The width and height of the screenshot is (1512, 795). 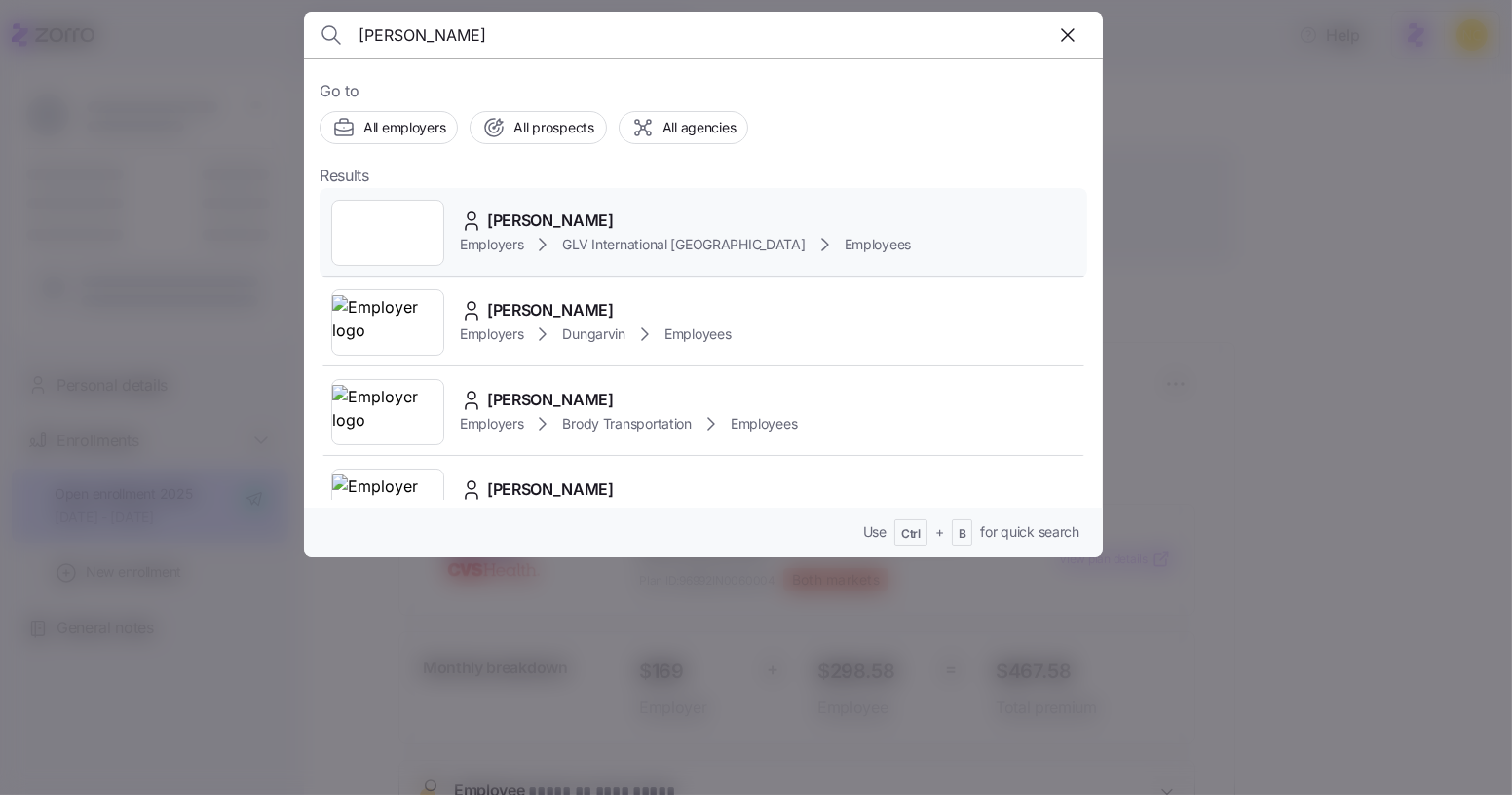 I want to click on span: for quick search, so click(x=1030, y=532).